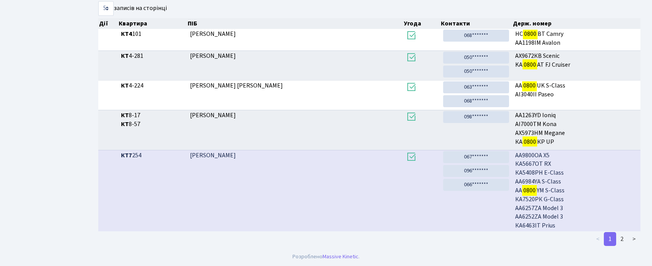  What do you see at coordinates (152, 155) in the screenshot?
I see `span: 254` at bounding box center [152, 155].